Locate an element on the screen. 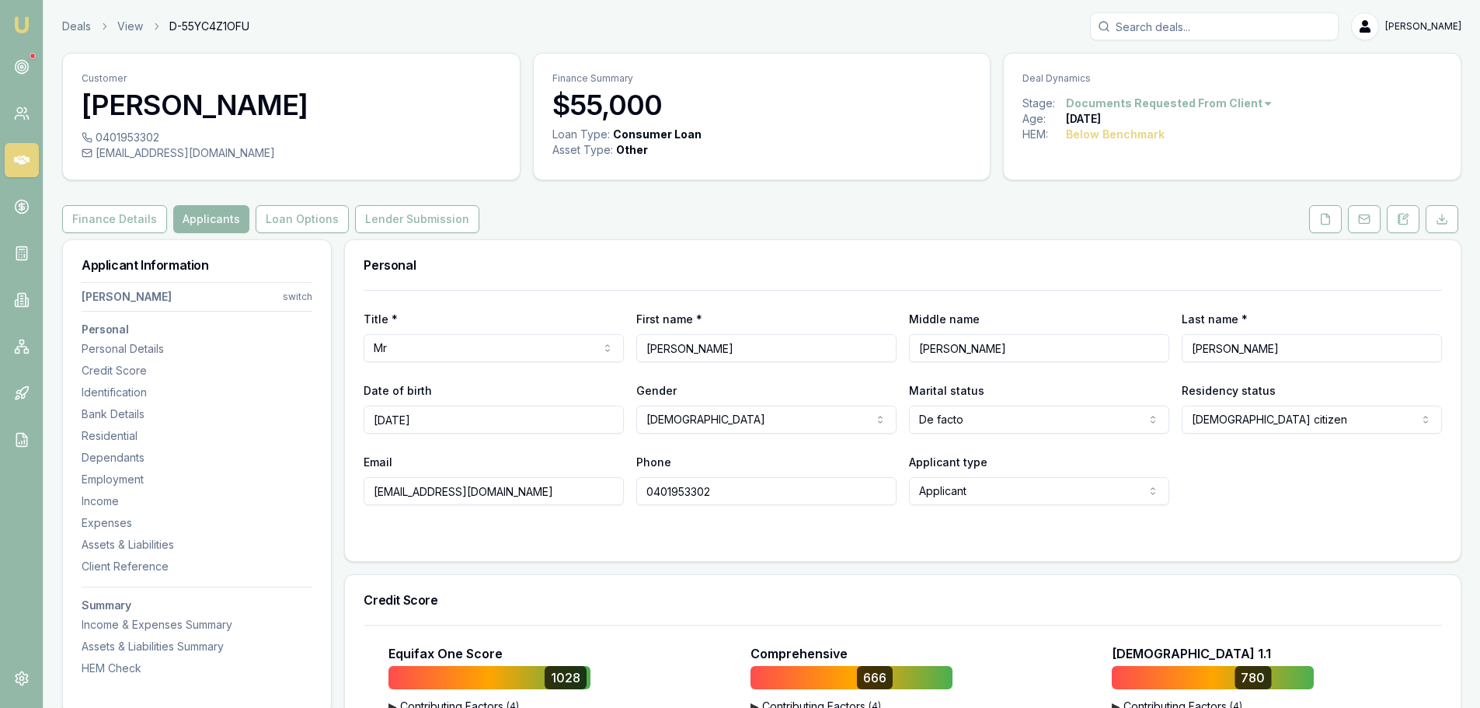 Image resolution: width=1480 pixels, height=708 pixels. div: Client Reference is located at coordinates (197, 566).